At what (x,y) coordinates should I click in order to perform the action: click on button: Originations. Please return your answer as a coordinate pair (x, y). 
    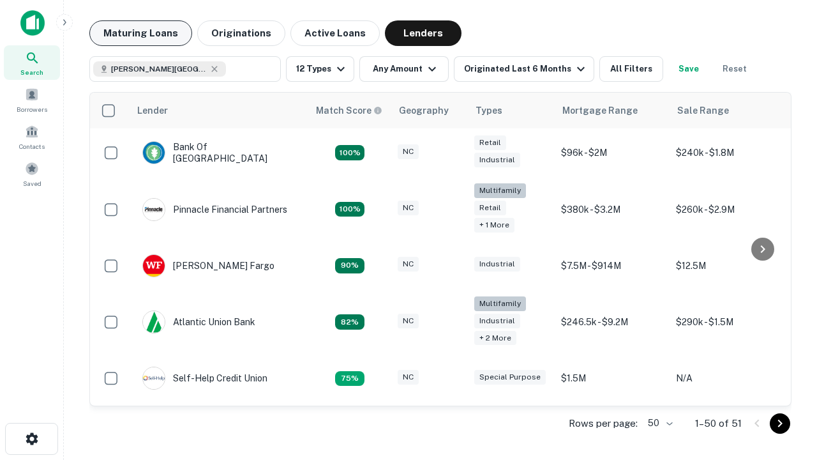
    Looking at the image, I should click on (241, 33).